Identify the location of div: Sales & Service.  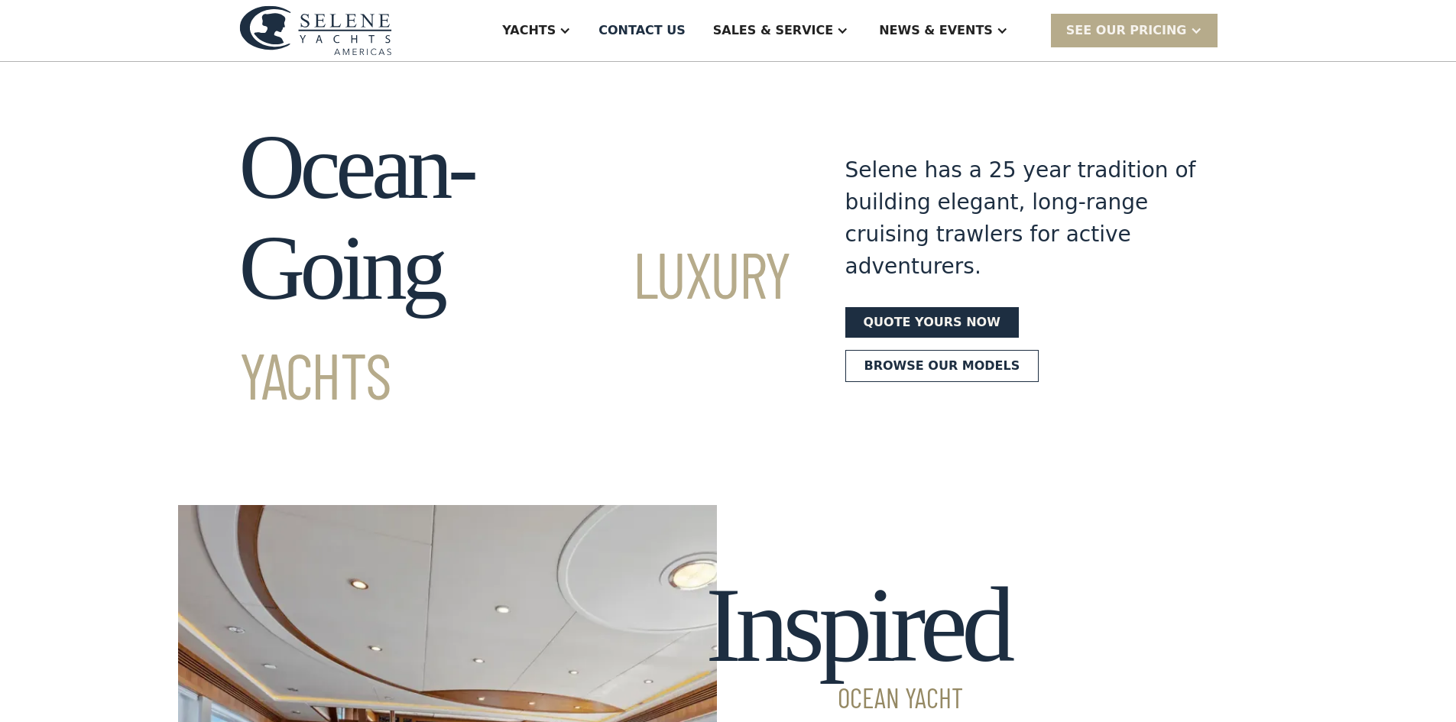
(773, 31).